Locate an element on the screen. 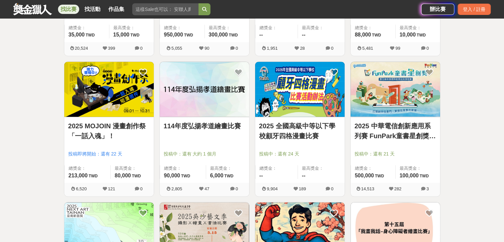 This screenshot has height=242, width=504. span: 投稿中：還有 21 天 is located at coordinates (395, 154).